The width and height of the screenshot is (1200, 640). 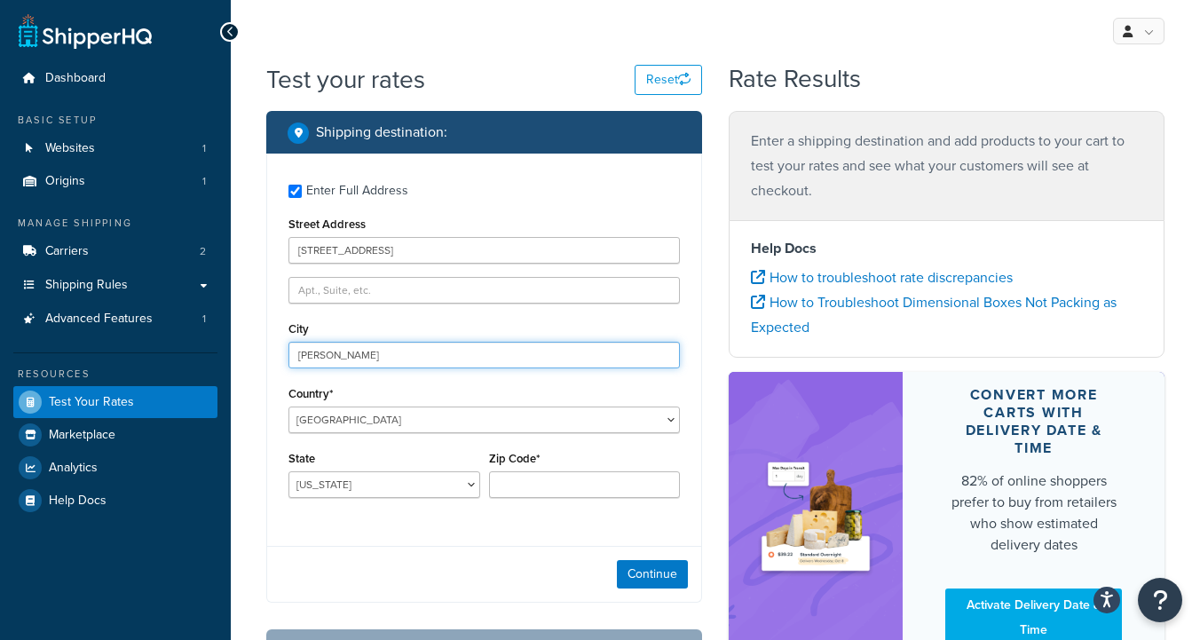 What do you see at coordinates (115, 120) in the screenshot?
I see `div: Basic Setup` at bounding box center [115, 120].